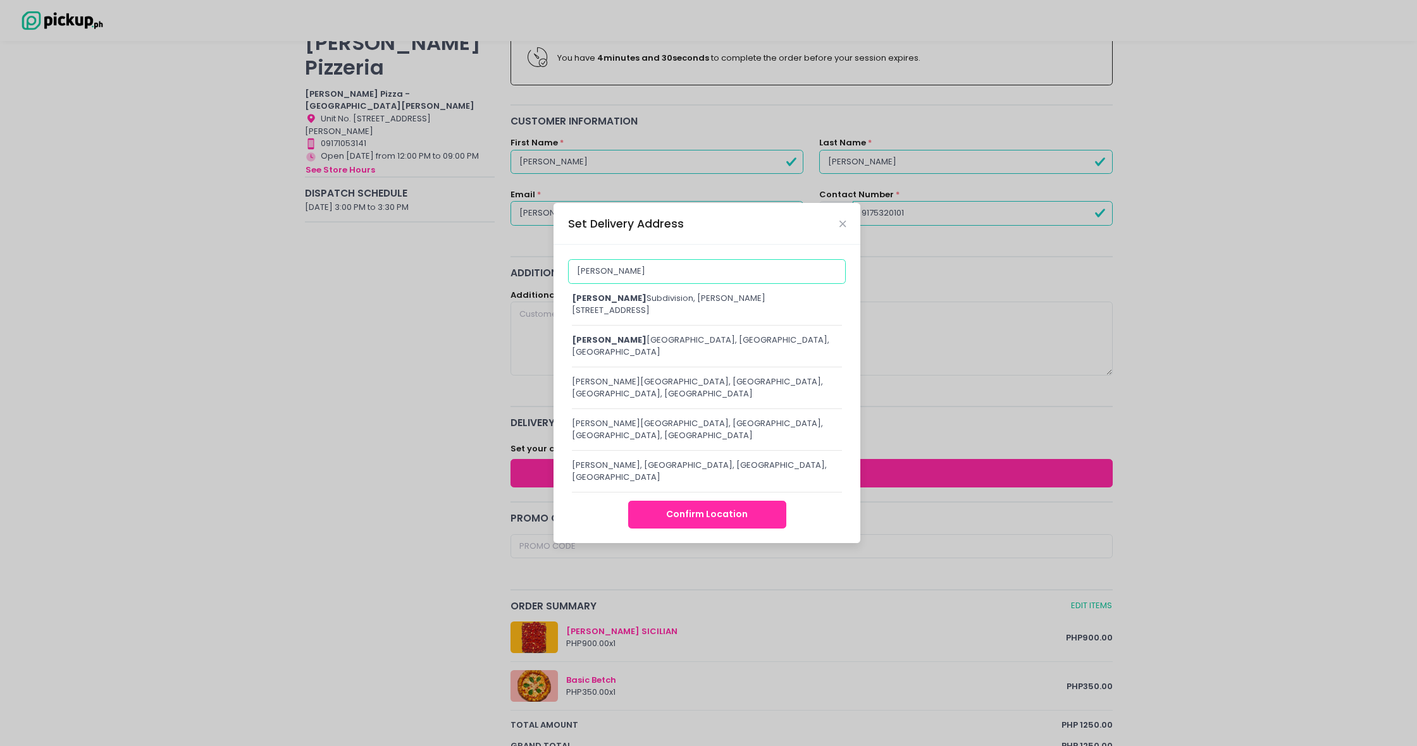 The height and width of the screenshot is (746, 1417). Describe the element at coordinates (625, 224) in the screenshot. I see `div: Set Delivery Address` at that location.